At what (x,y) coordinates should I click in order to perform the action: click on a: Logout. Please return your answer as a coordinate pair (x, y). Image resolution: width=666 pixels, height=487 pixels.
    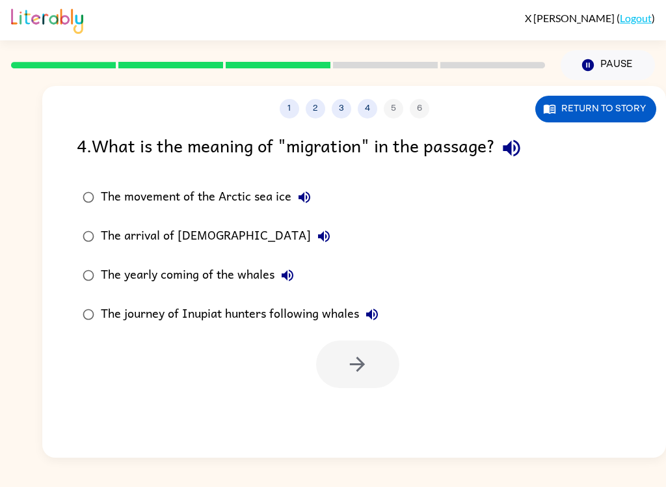
    Looking at the image, I should click on (636, 18).